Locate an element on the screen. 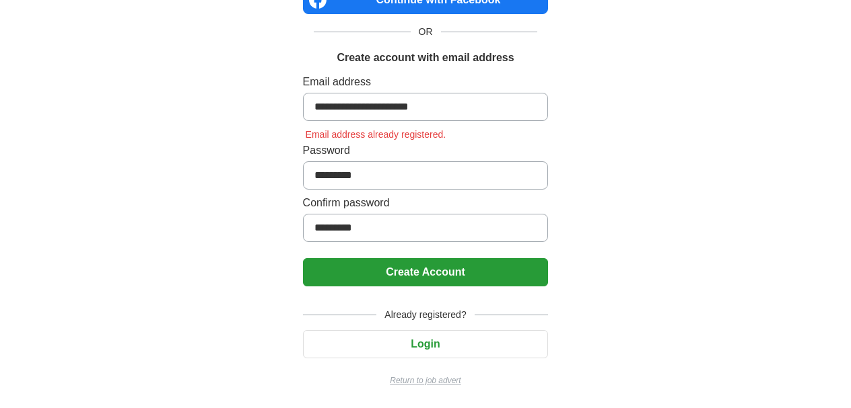 This screenshot has height=408, width=851. a: Login is located at coordinates (425, 344).